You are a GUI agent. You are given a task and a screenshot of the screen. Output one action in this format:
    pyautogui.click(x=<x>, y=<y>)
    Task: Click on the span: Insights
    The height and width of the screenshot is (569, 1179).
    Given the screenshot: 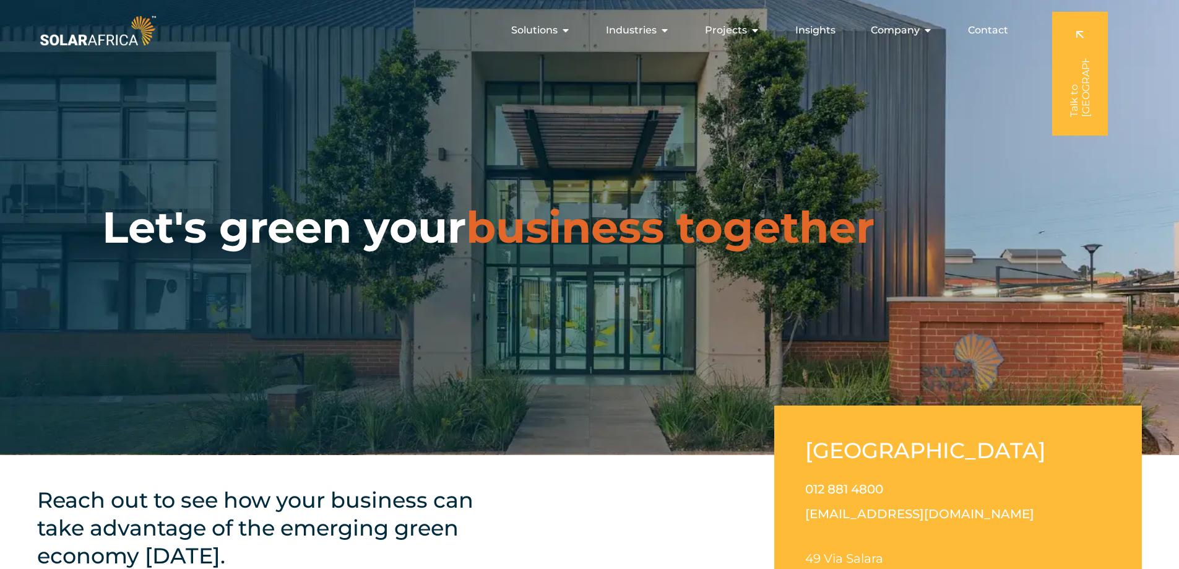 What is the action you would take?
    pyautogui.click(x=815, y=30)
    